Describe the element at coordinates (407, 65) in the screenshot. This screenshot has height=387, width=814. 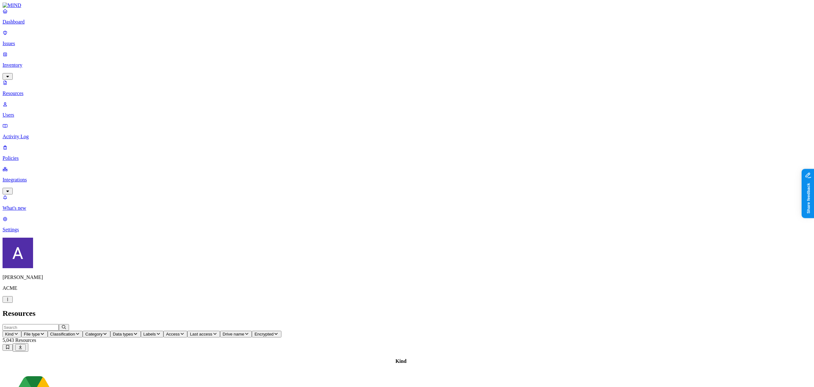
I see `p: Inventory` at that location.